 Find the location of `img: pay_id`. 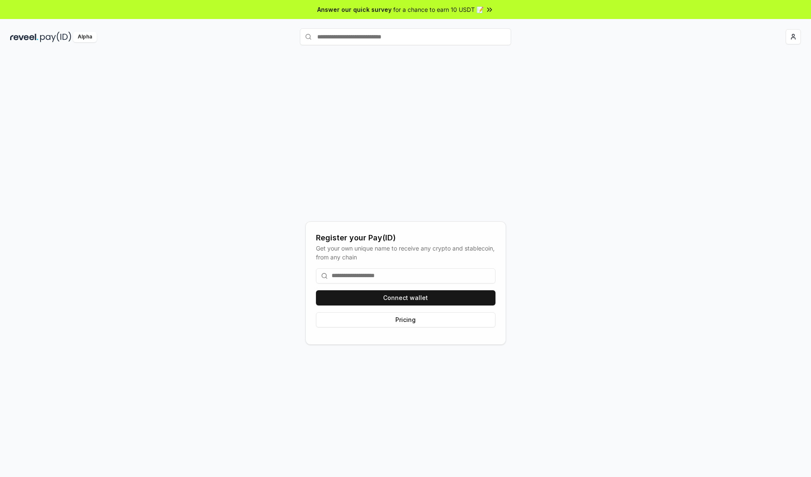

img: pay_id is located at coordinates (56, 37).